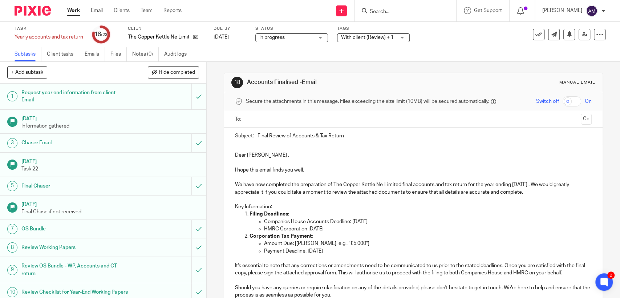  Describe the element at coordinates (12, 292) in the screenshot. I see `div: 10` at that location.